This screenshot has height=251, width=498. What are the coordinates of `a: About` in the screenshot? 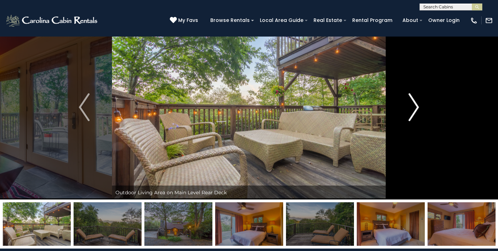 It's located at (410, 20).